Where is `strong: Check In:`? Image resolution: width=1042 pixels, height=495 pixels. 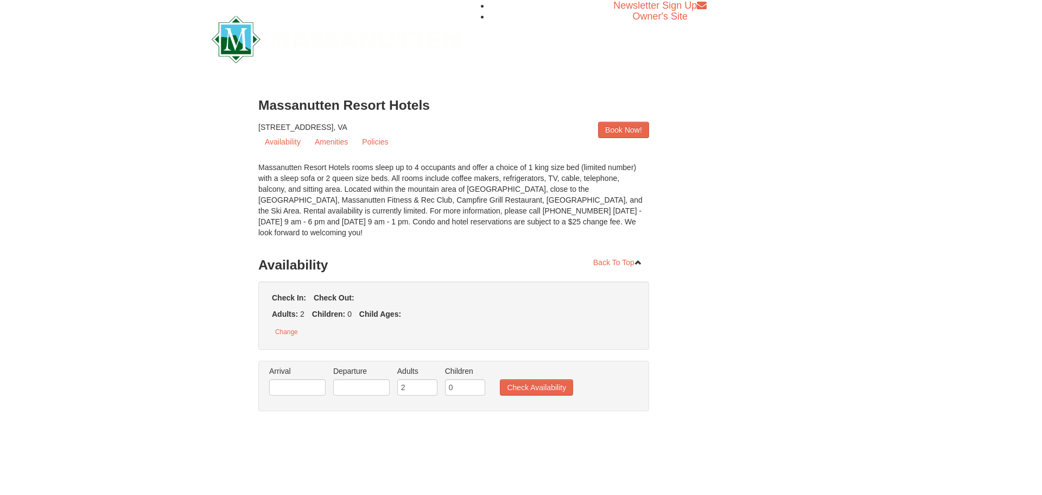
strong: Check In: is located at coordinates (289, 298).